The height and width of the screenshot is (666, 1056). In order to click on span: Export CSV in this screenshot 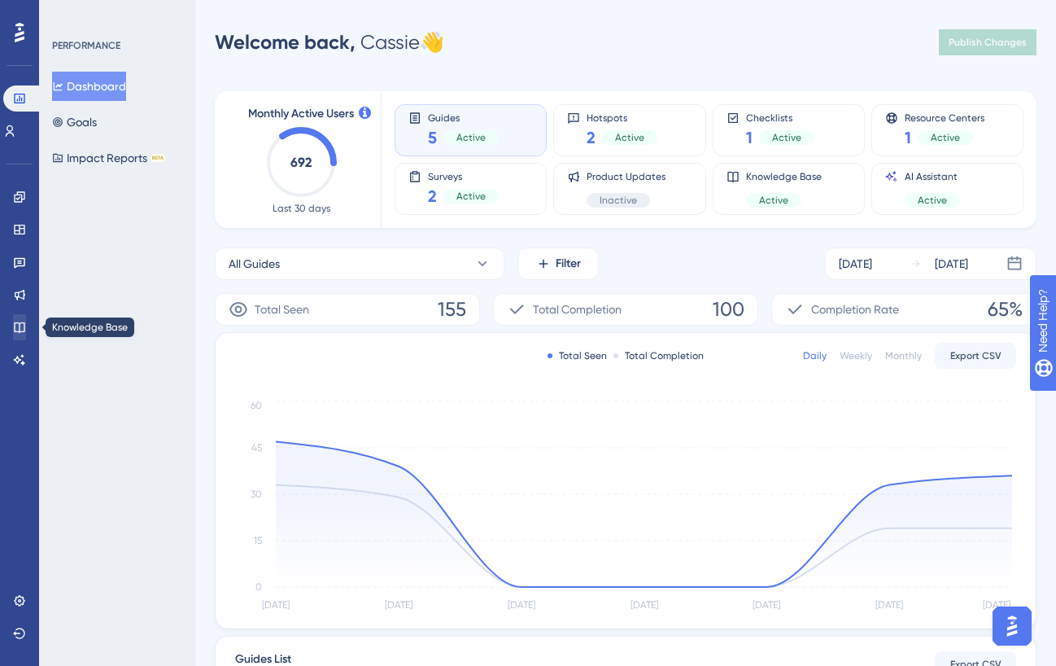, I will do `click(976, 356)`.